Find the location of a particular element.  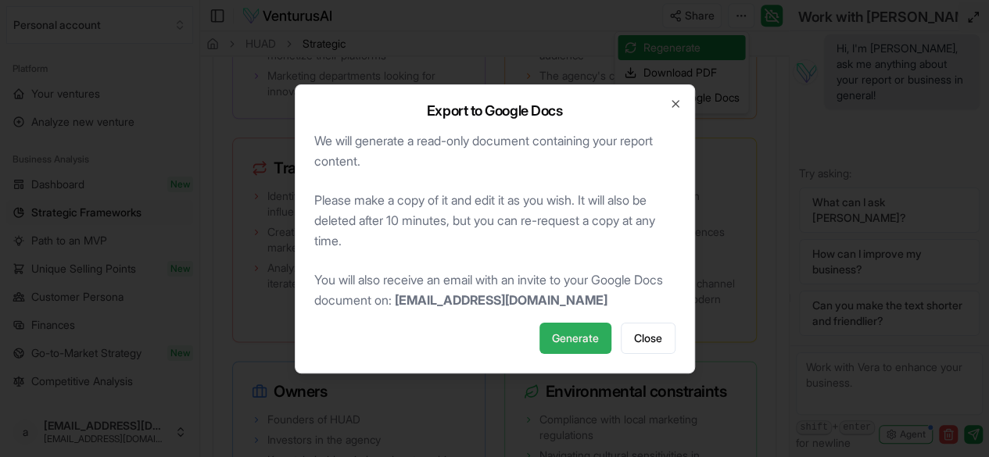

p: We will generate a read-only document containing your report content. is located at coordinates (495, 151).